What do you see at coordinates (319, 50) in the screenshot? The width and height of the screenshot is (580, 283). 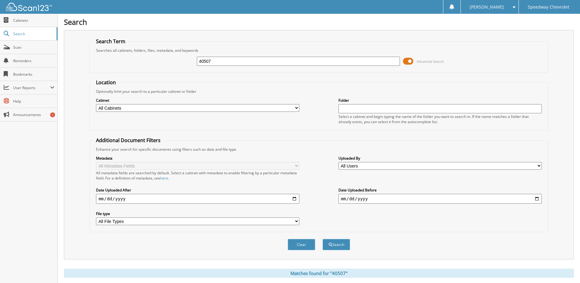 I see `div: Searches all cabinets, folders, files, metadata, and keywords` at bounding box center [319, 50].